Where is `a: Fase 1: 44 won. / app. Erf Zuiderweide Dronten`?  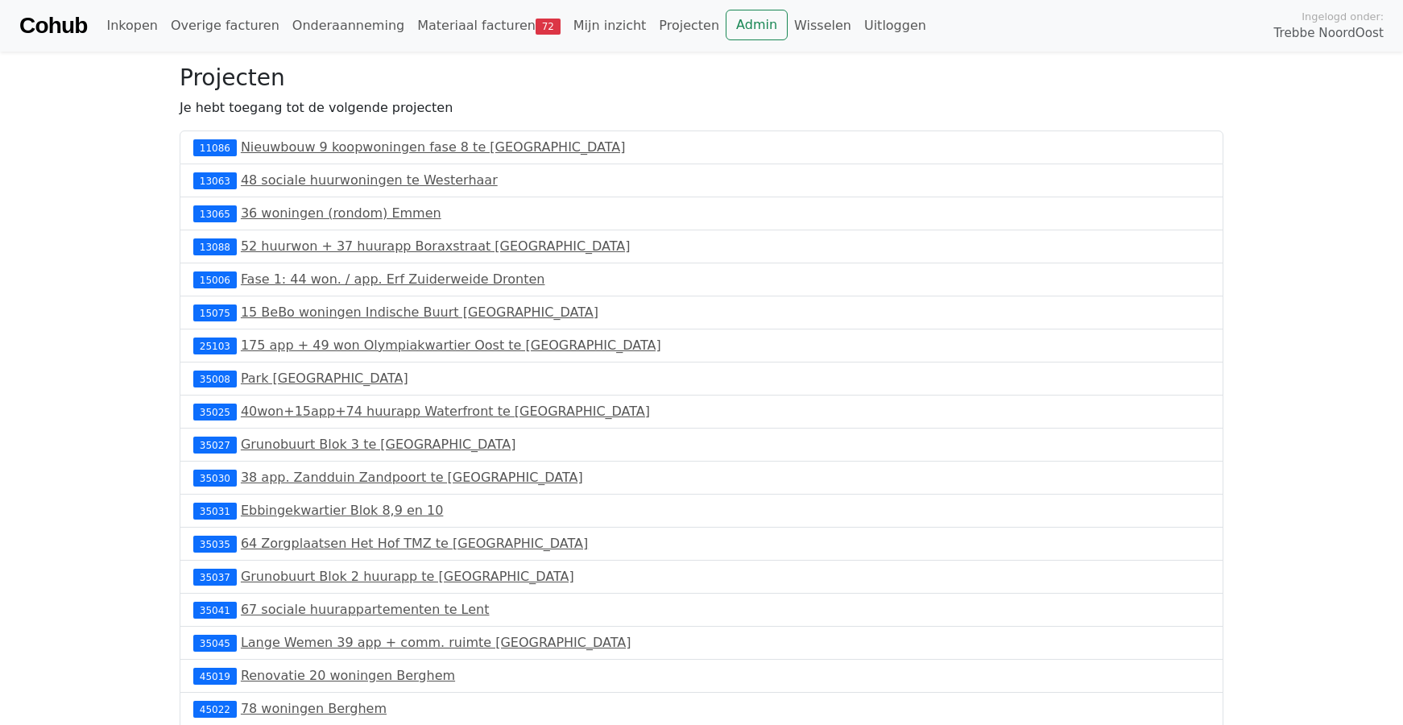 a: Fase 1: 44 won. / app. Erf Zuiderweide Dronten is located at coordinates (393, 279).